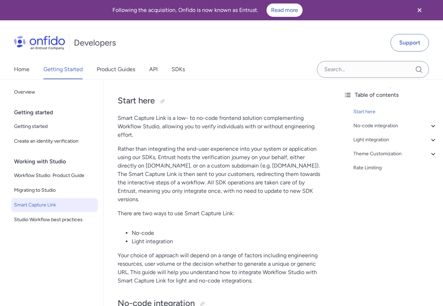 The width and height of the screenshot is (443, 306). I want to click on a: Getting Started, so click(63, 69).